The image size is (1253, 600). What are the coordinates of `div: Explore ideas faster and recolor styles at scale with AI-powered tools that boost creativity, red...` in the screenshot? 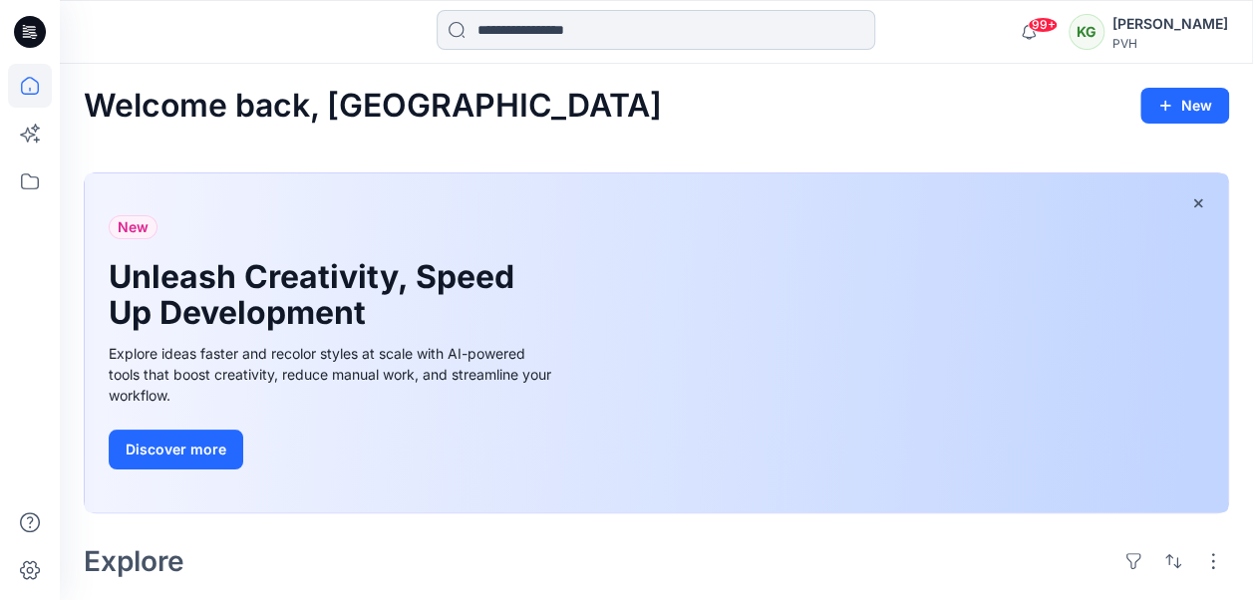 It's located at (333, 374).